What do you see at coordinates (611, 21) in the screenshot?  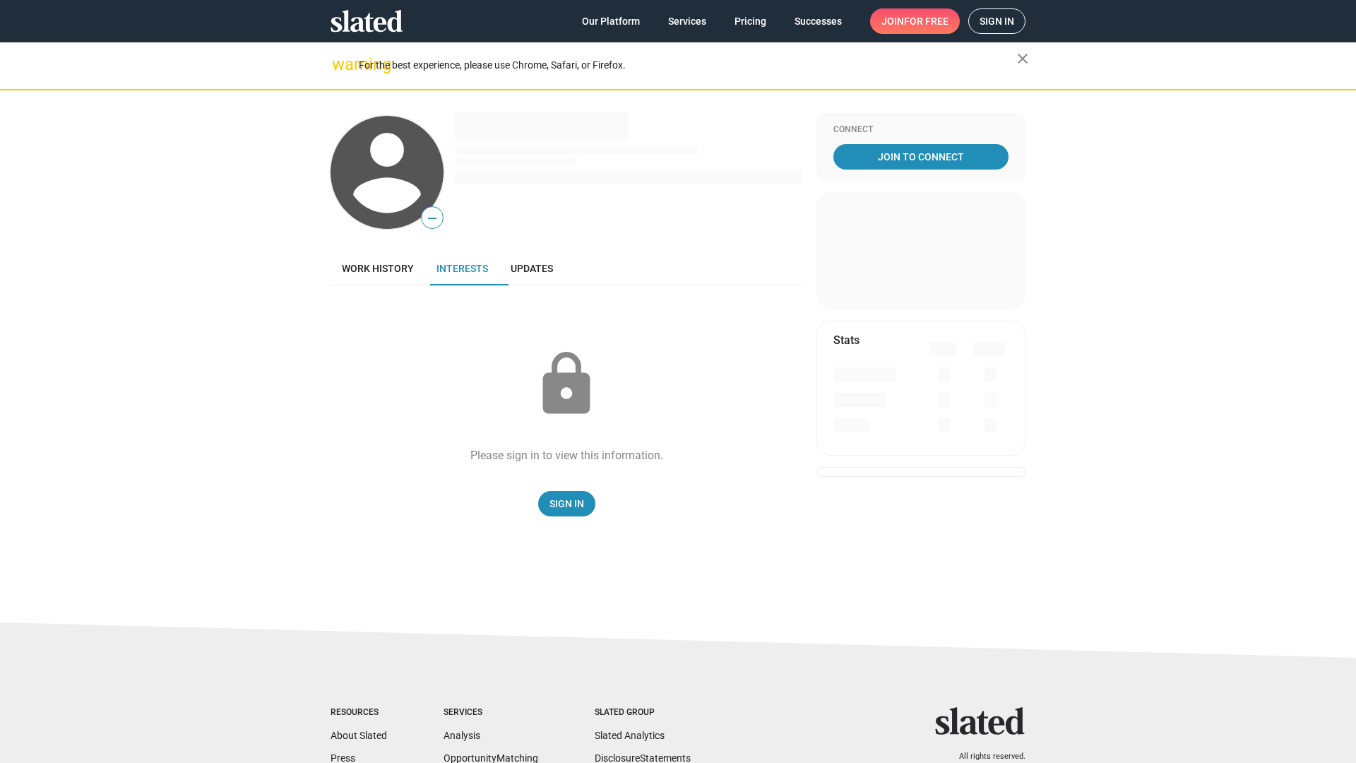 I see `span: Our Platform` at bounding box center [611, 21].